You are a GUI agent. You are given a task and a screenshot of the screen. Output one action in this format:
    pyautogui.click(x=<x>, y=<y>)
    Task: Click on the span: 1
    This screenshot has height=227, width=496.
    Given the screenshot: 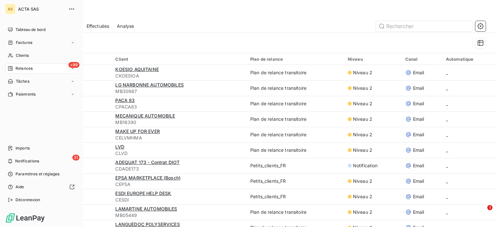 What is the action you would take?
    pyautogui.click(x=490, y=208)
    